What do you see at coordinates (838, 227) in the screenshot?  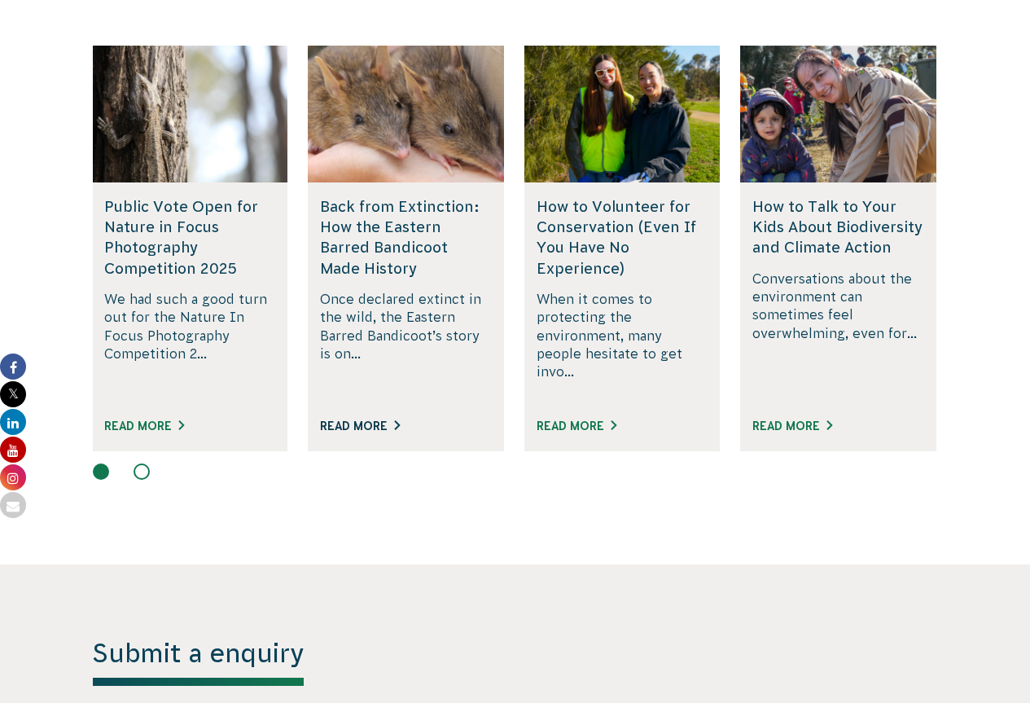 I see `h5: How to Talk to Your Kids About Biodiversity and Climate Action` at bounding box center [838, 227].